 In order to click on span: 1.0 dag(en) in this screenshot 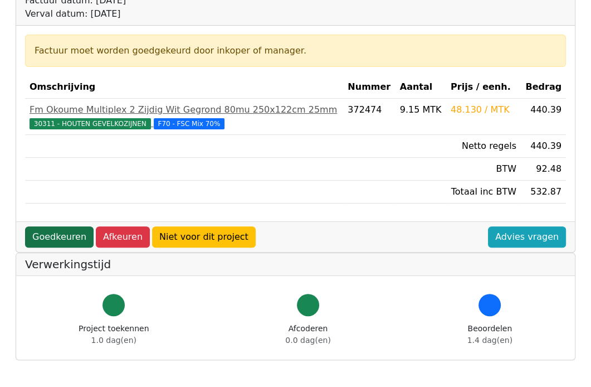, I will do `click(114, 340)`.